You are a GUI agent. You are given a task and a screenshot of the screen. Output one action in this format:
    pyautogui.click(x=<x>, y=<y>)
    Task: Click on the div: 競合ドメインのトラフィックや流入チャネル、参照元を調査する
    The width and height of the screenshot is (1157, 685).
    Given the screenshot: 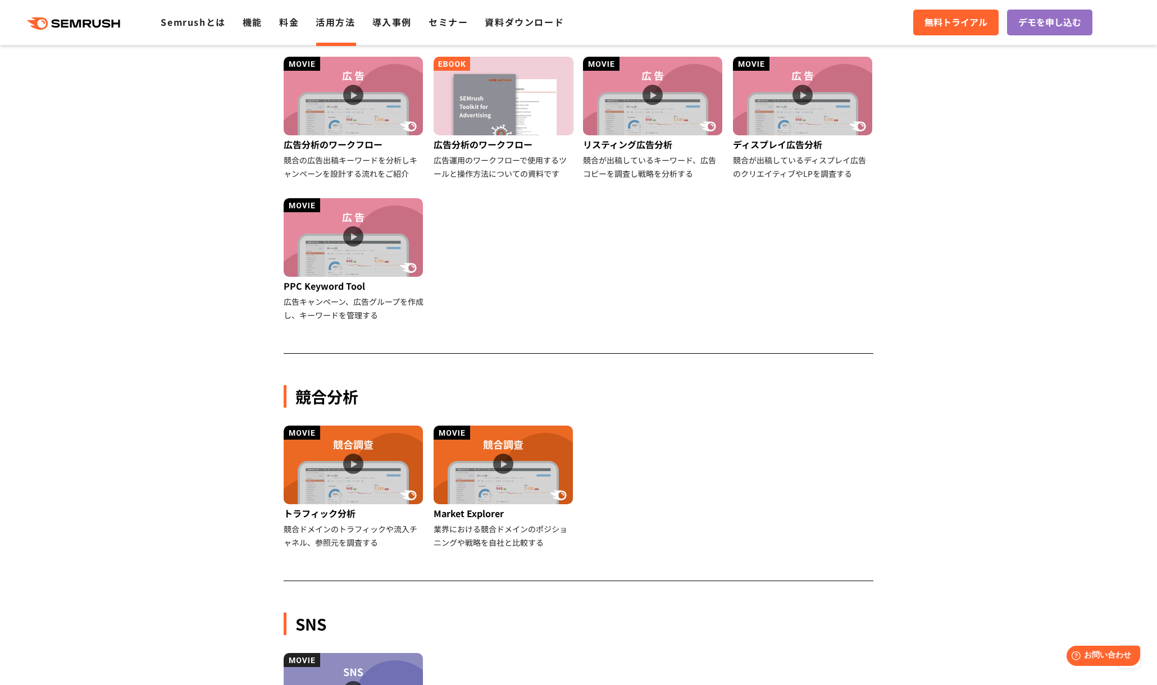 What is the action you would take?
    pyautogui.click(x=354, y=536)
    